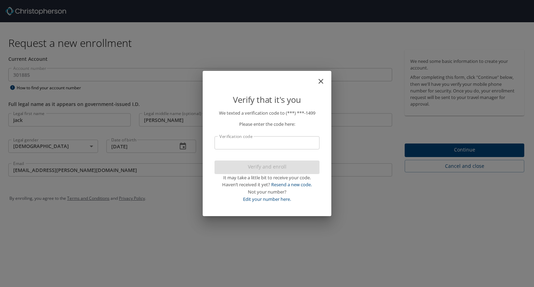 This screenshot has height=287, width=534. I want to click on div: It may take a little bit to receive your code., so click(267, 178).